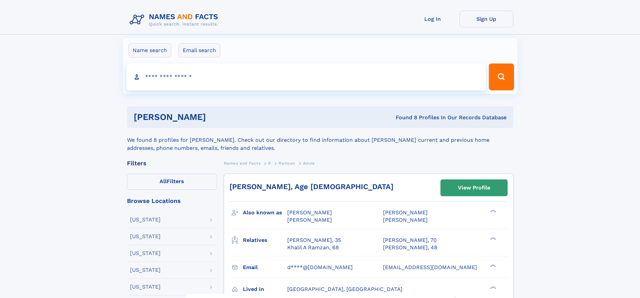 Image resolution: width=640 pixels, height=298 pixels. I want to click on button: Search Button, so click(501, 77).